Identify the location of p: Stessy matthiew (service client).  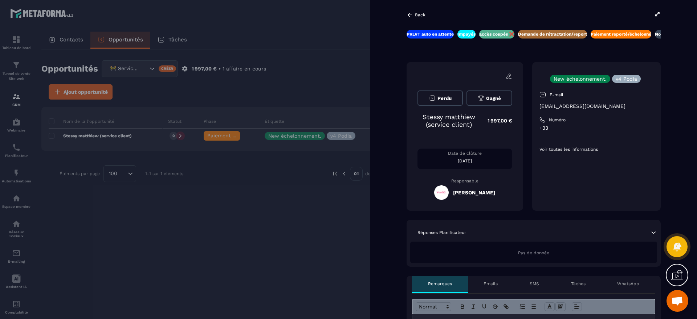
(449, 120).